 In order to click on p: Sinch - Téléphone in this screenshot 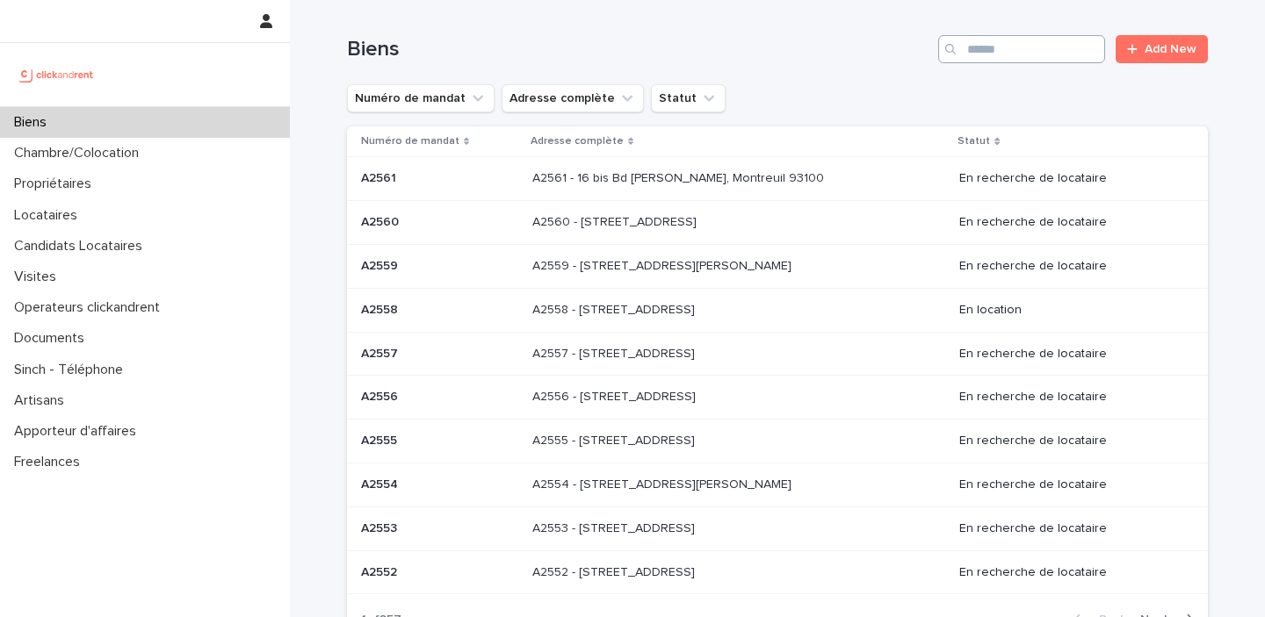, I will do `click(72, 370)`.